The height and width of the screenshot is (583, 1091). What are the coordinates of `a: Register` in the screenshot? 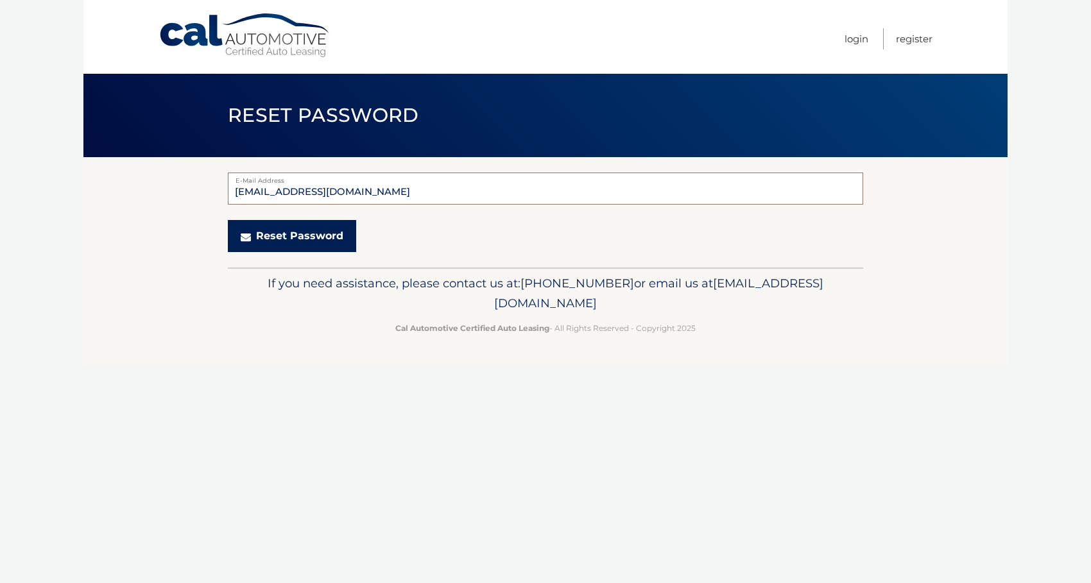 It's located at (914, 38).